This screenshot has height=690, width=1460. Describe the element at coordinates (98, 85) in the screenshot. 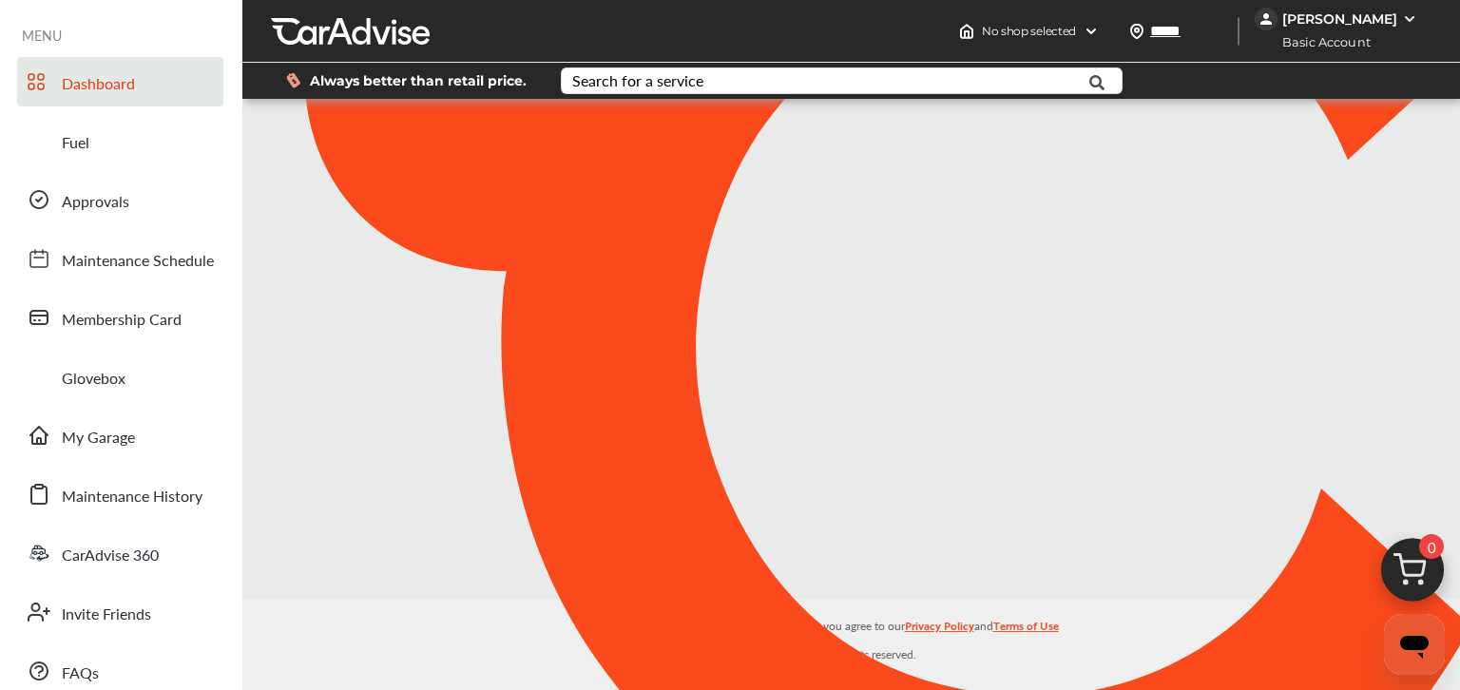

I see `span: Dashboard` at that location.